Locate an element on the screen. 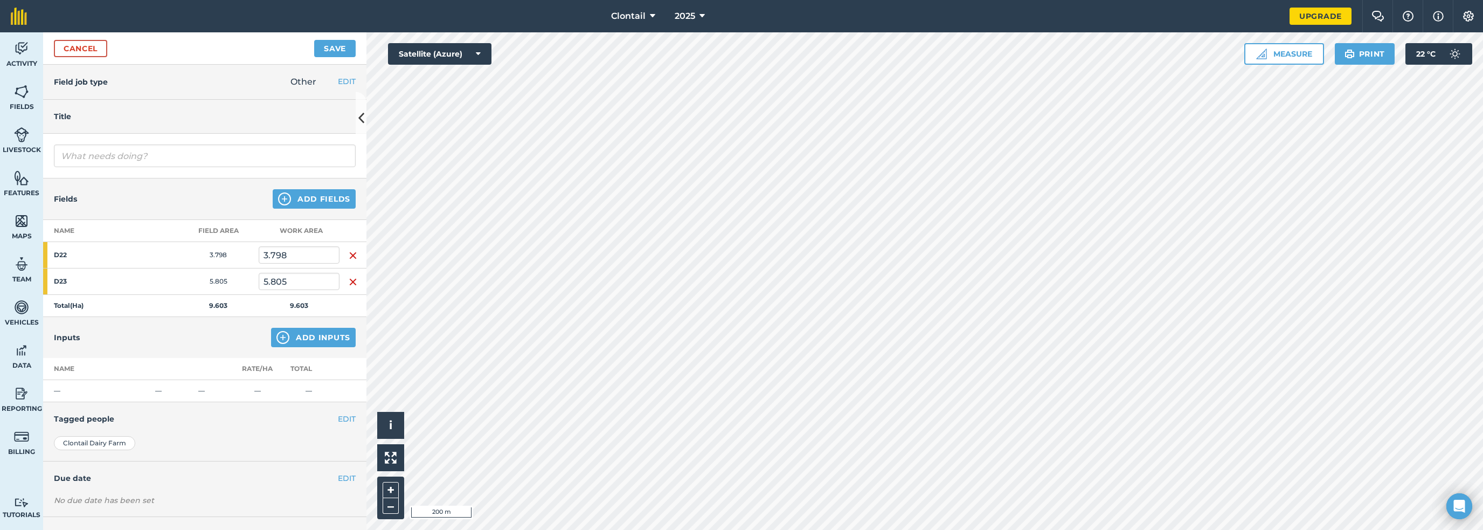 This screenshot has height=530, width=1483. th: Work area is located at coordinates (299, 231).